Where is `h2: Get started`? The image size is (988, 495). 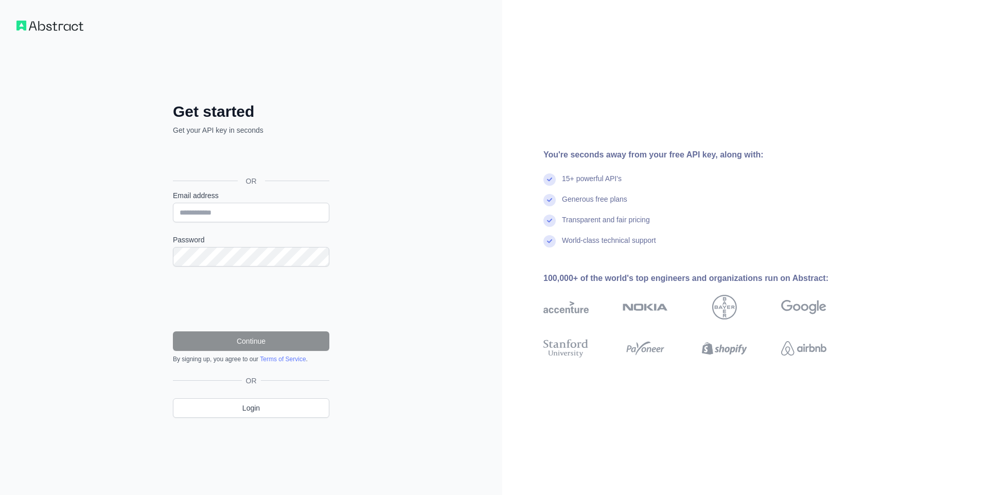 h2: Get started is located at coordinates (251, 112).